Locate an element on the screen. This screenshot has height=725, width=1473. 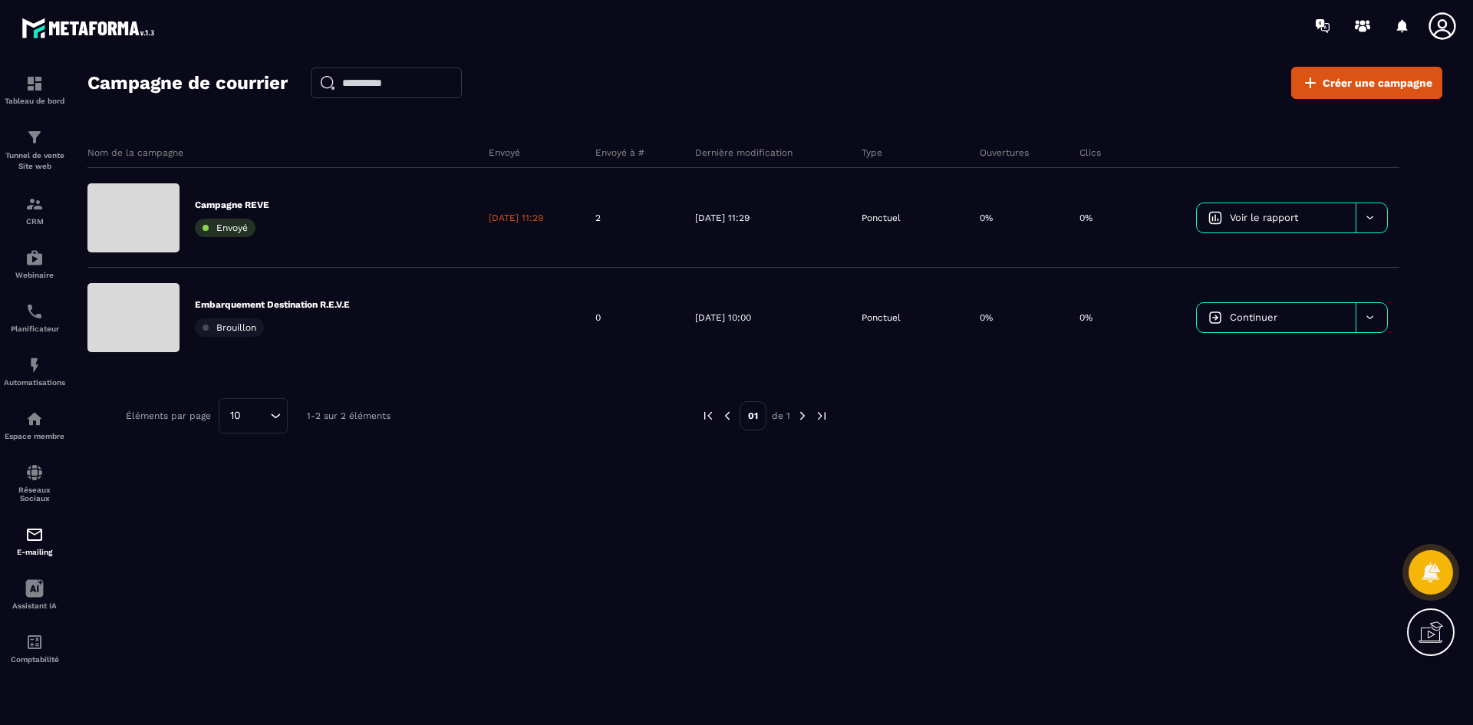
p: Éléments par page is located at coordinates (168, 416).